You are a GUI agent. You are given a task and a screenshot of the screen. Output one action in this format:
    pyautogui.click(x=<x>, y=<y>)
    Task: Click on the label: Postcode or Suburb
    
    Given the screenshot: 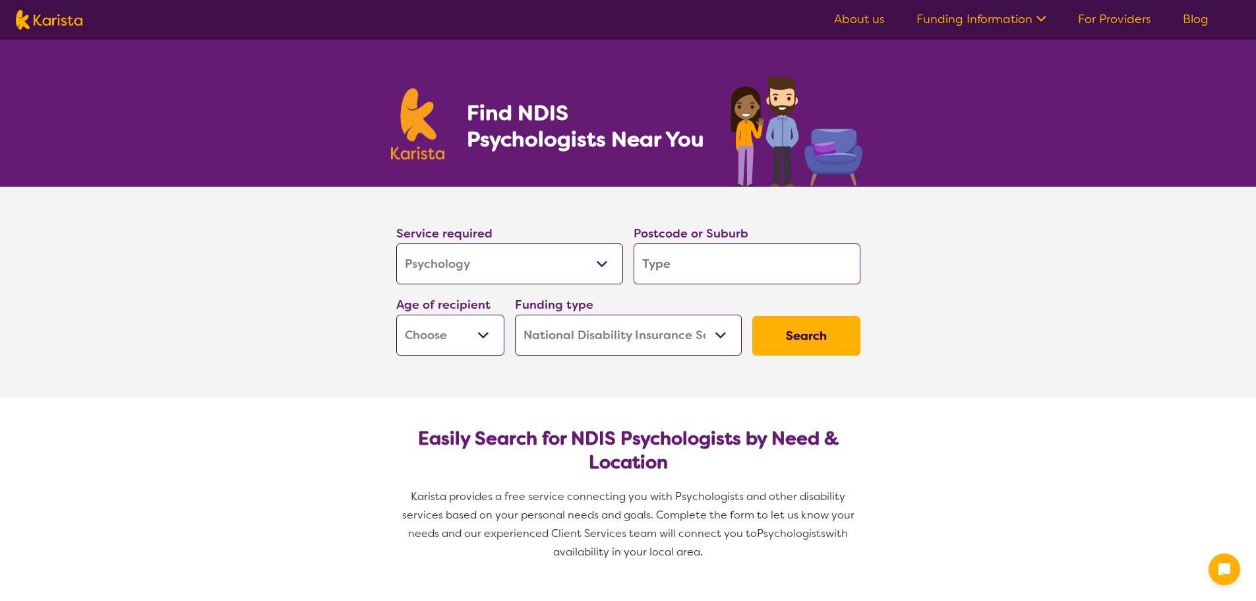 What is the action you would take?
    pyautogui.click(x=691, y=233)
    